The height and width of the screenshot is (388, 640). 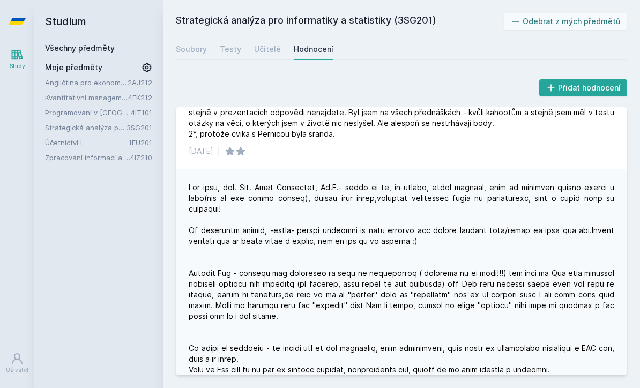 I want to click on a: Všechny předměty, so click(x=80, y=48).